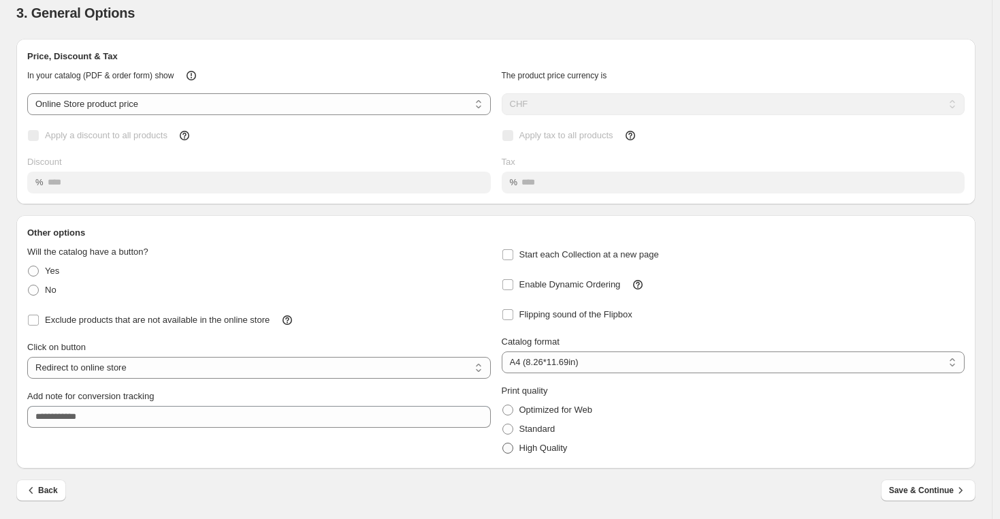 This screenshot has width=1000, height=519. Describe the element at coordinates (576, 314) in the screenshot. I see `span: Flipping sound of the Flipbox` at that location.